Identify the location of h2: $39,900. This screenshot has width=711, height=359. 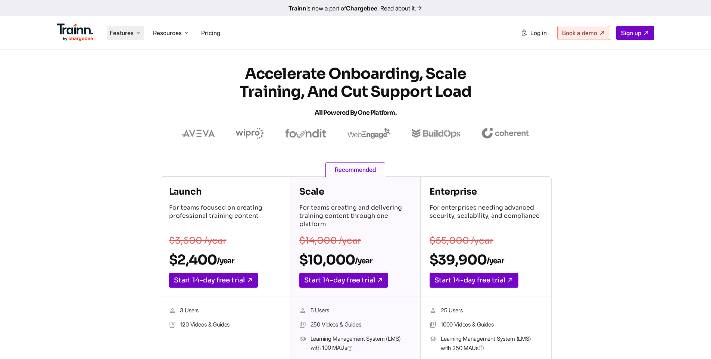
(486, 259).